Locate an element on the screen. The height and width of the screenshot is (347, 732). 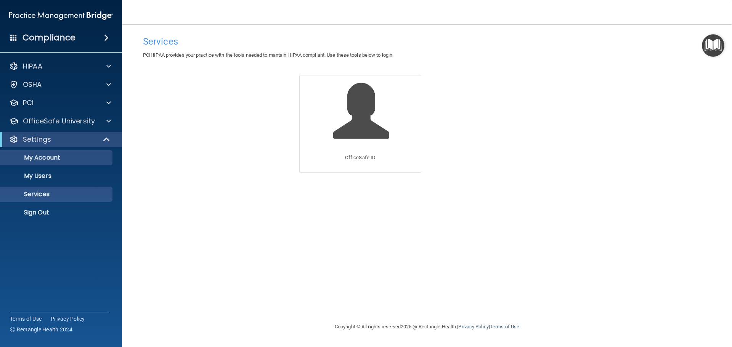
p: PCI is located at coordinates (28, 103).